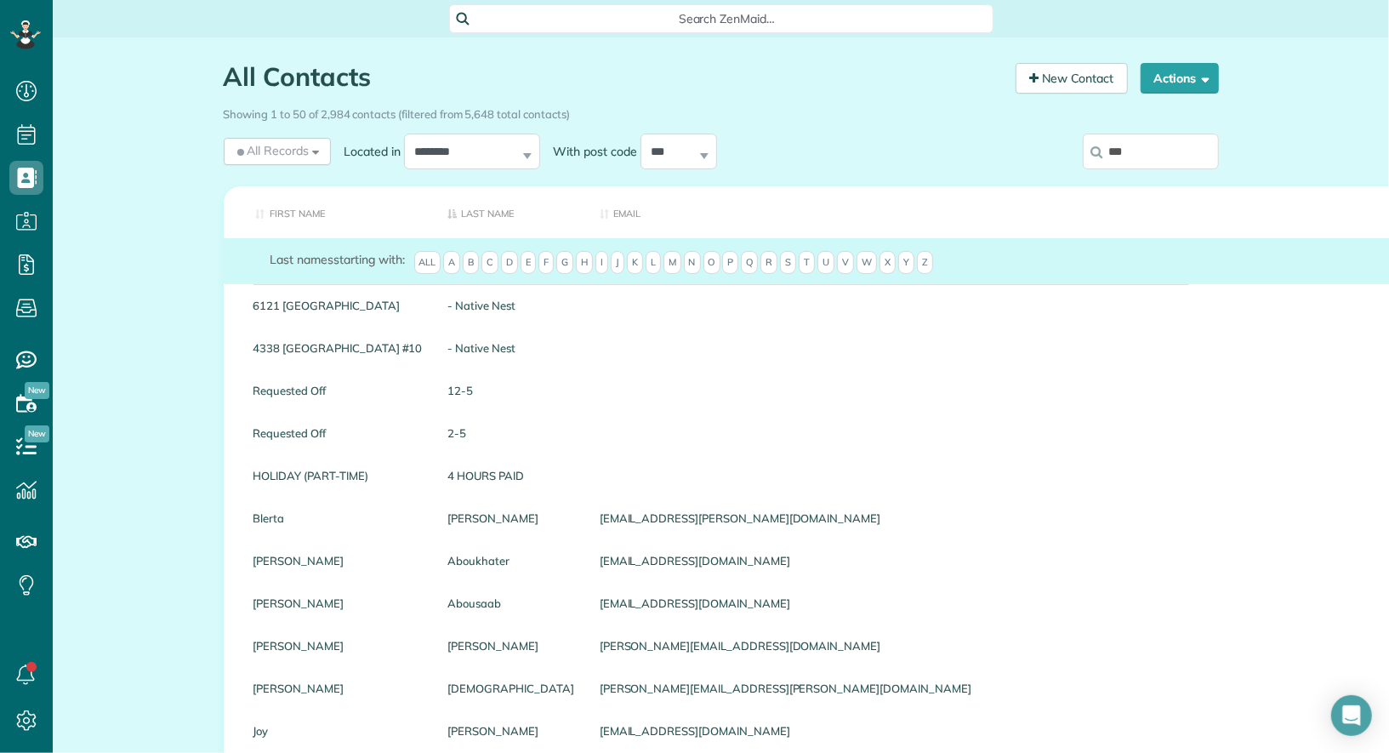 The width and height of the screenshot is (1389, 753). What do you see at coordinates (511, 603) in the screenshot?
I see `a: Abousaab` at bounding box center [511, 603].